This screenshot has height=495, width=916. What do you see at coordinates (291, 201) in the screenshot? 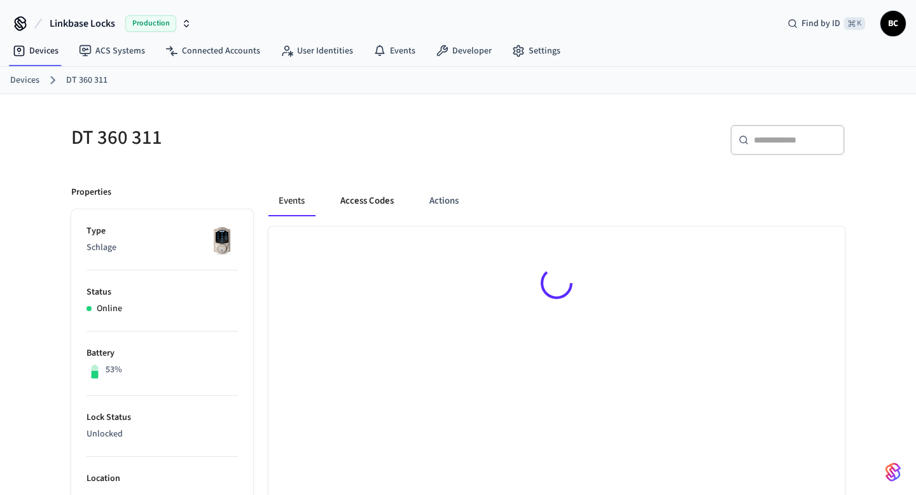
I see `button: Events` at bounding box center [291, 201].